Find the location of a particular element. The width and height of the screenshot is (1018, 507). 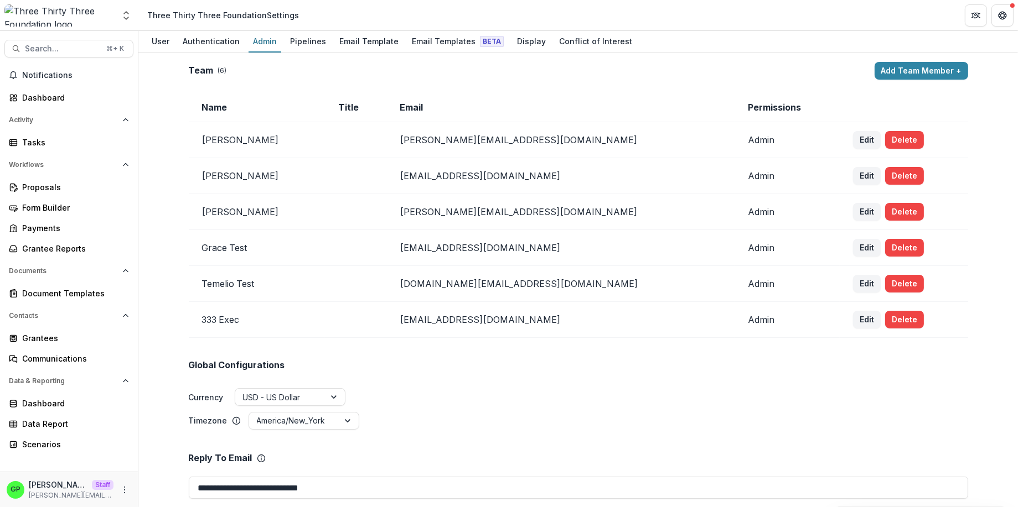

div: Data Report is located at coordinates (73, 424).